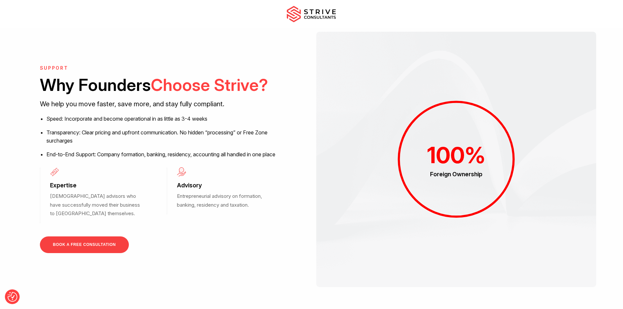 The image size is (623, 309). I want to click on h6: SUPPORT, so click(167, 68).